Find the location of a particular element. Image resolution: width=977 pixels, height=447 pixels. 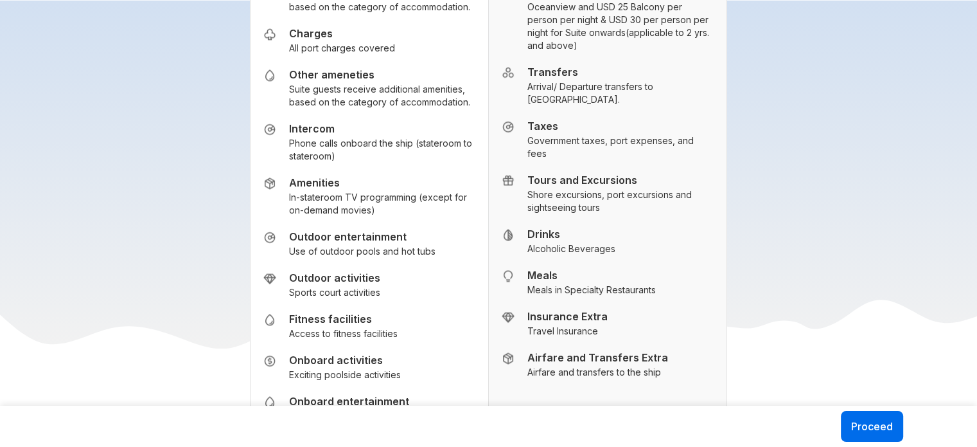

small: In-stateroom TV programming (except for on-demand movies) is located at coordinates (382, 204).